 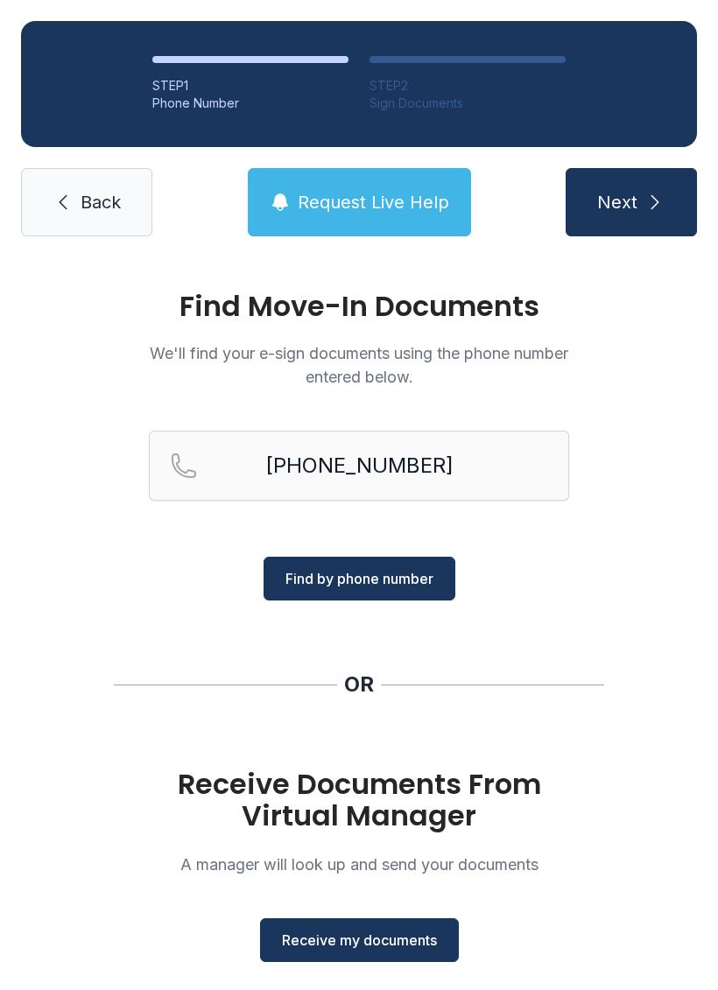 I want to click on span: Next, so click(x=617, y=202).